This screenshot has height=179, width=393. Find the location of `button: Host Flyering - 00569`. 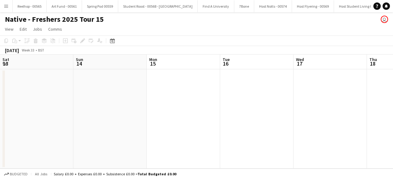

button: Host Flyering - 00569 is located at coordinates (313, 6).